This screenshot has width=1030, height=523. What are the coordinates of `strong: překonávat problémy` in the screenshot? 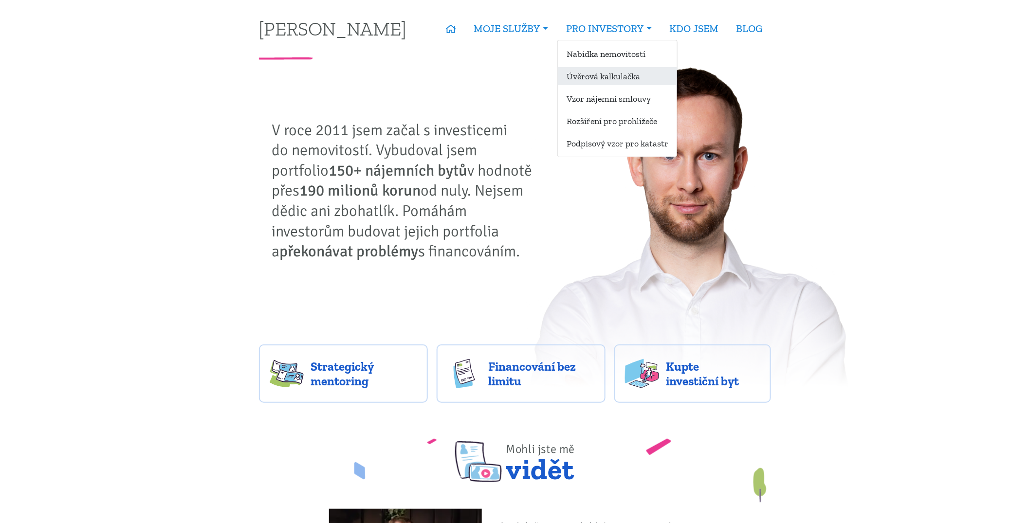 It's located at (348, 251).